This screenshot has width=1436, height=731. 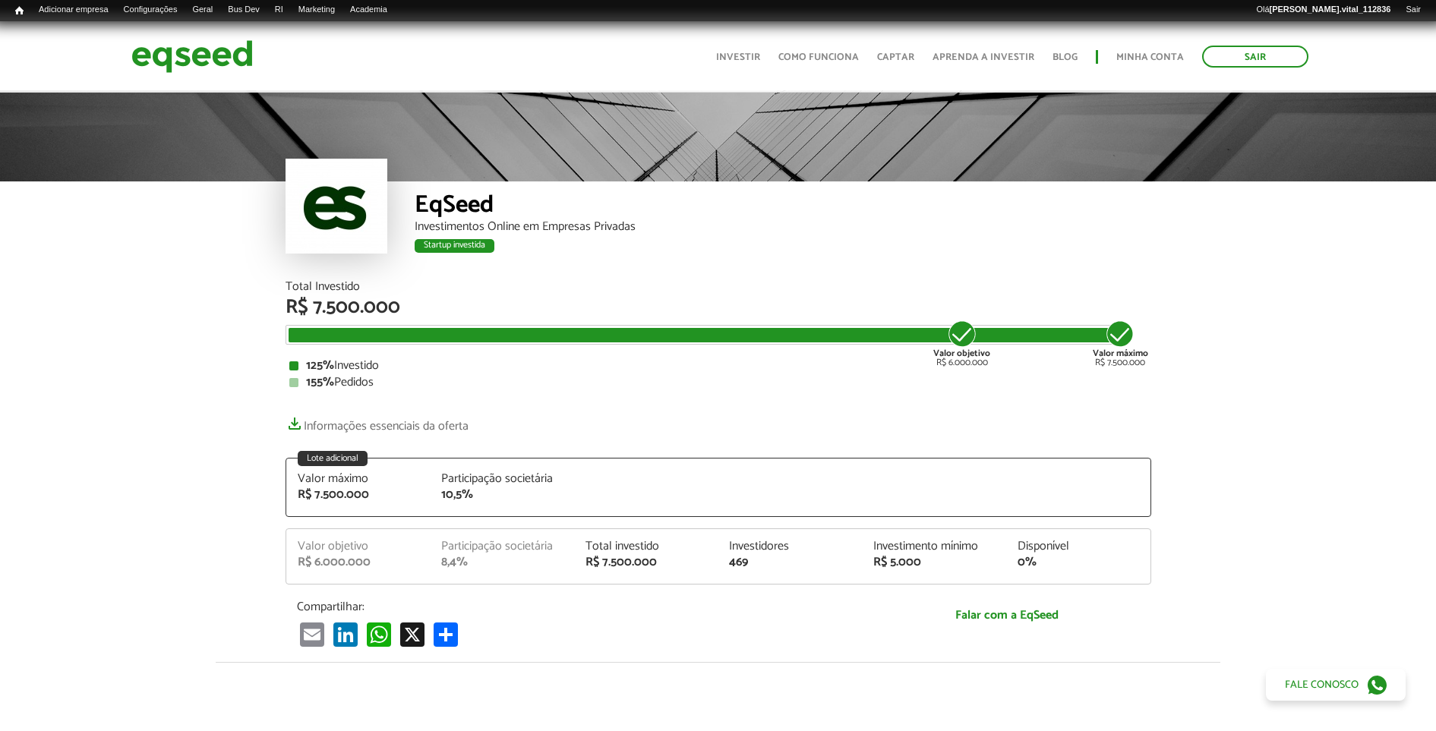 What do you see at coordinates (819, 57) in the screenshot?
I see `a: Como funciona` at bounding box center [819, 57].